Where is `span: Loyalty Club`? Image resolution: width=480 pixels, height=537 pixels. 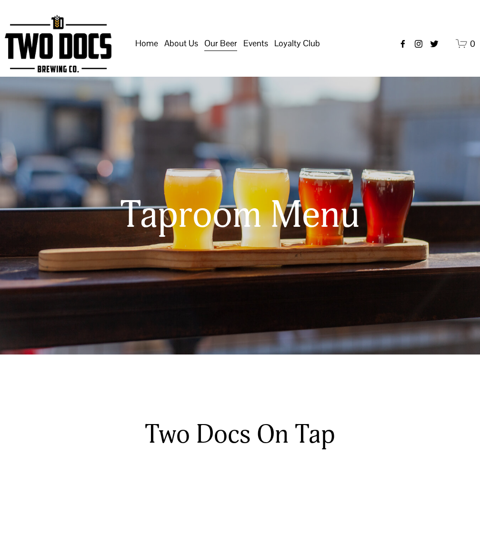
span: Loyalty Club is located at coordinates (297, 43).